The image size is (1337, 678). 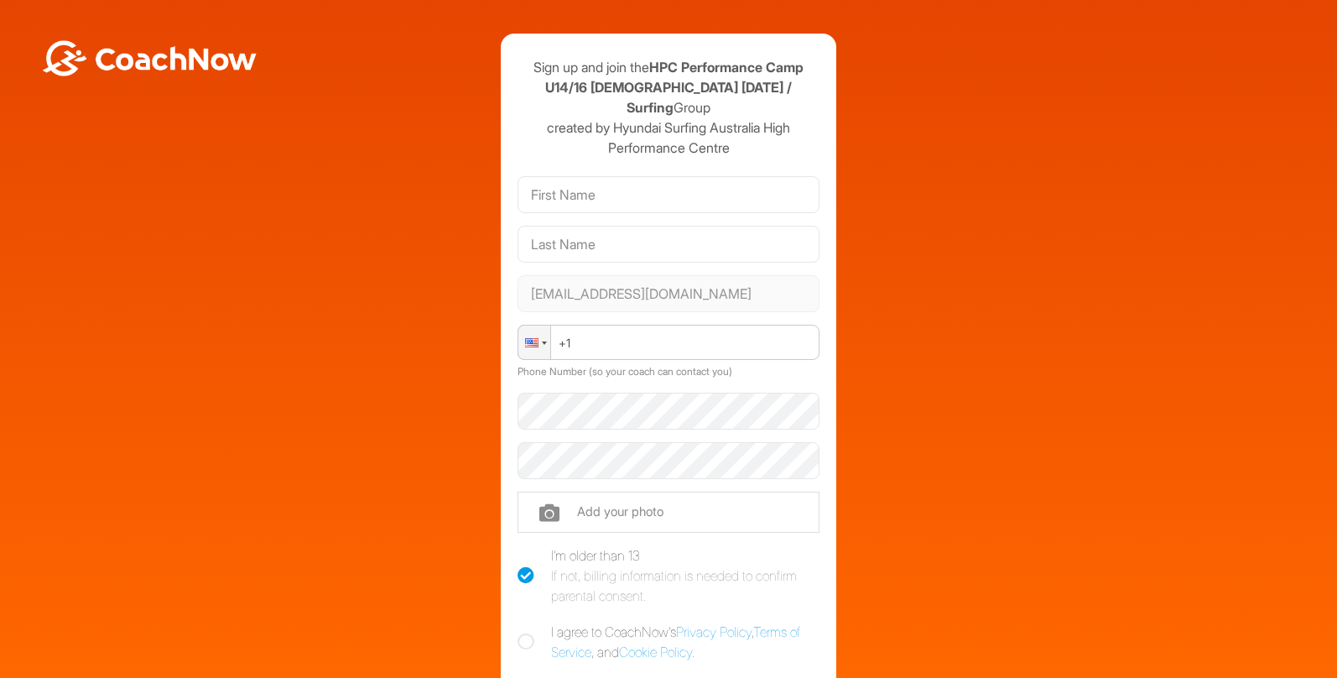 What do you see at coordinates (675, 642) in the screenshot?
I see `a: Terms of Service` at bounding box center [675, 642].